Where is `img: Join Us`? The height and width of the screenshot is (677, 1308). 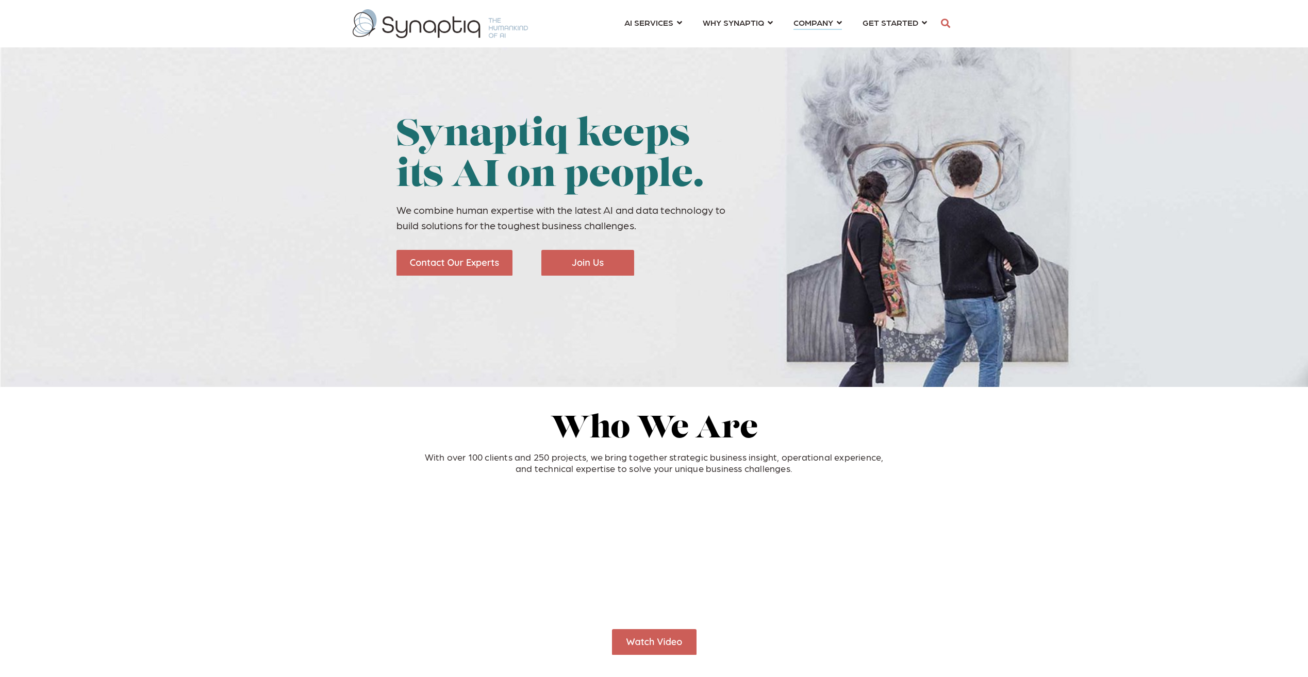 img: Join Us is located at coordinates (588, 263).